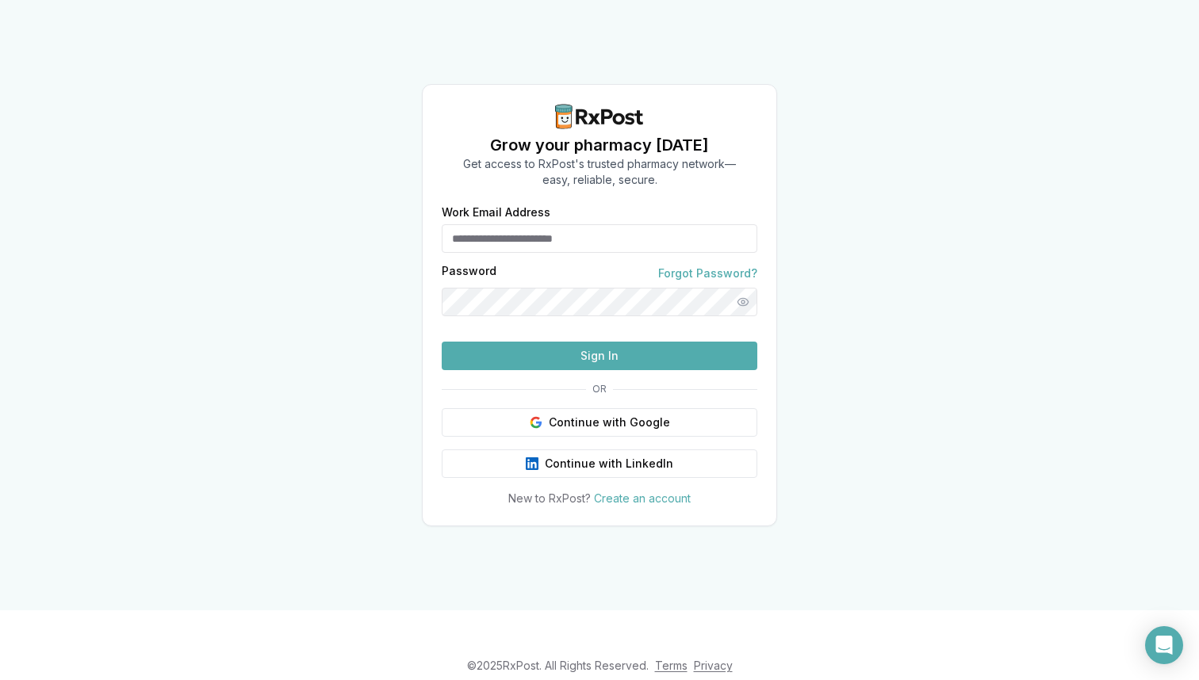  What do you see at coordinates (600, 213) in the screenshot?
I see `label: Work Email Address` at bounding box center [600, 213].